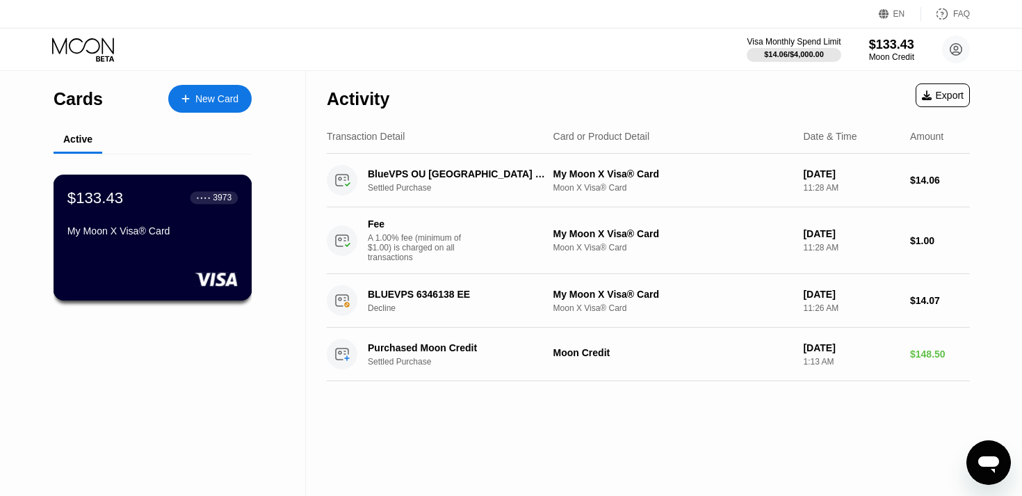 This screenshot has width=1022, height=496. Describe the element at coordinates (793, 49) in the screenshot. I see `div: Visa Monthly Spend Limit$14.06/$4,000.00` at that location.